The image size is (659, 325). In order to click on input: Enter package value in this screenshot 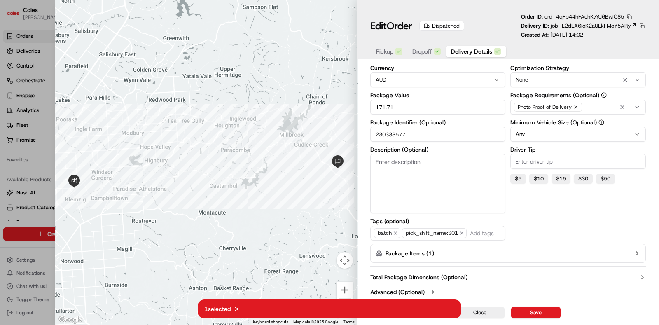, I will do `click(438, 107)`.